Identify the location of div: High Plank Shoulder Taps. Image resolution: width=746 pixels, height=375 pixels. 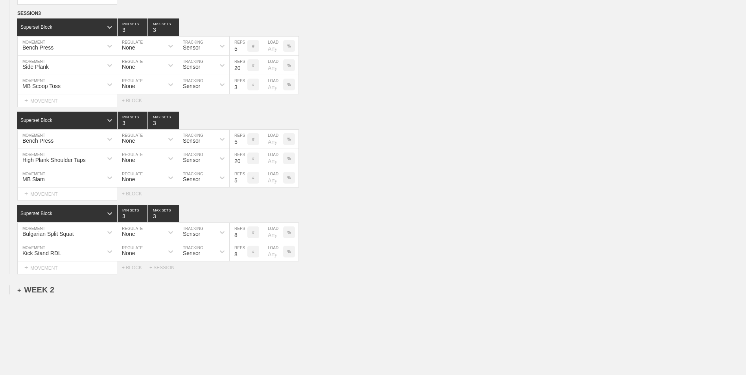
(54, 160).